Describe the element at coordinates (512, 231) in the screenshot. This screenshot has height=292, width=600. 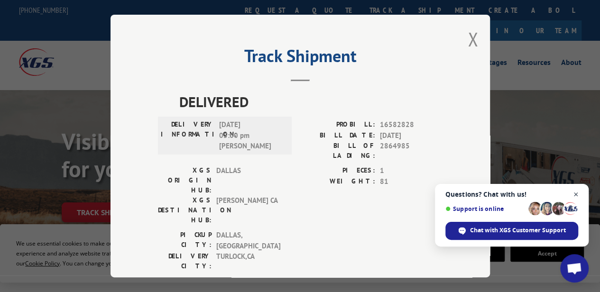
I see `div: Chat with XGS Customer Support` at that location.